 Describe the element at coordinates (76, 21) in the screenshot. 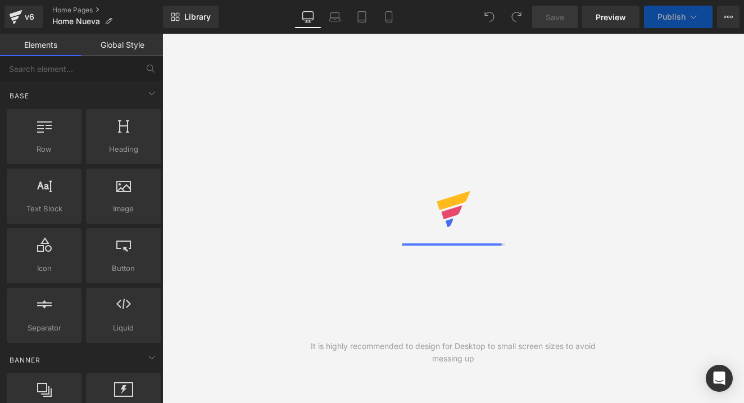

I see `span: Home Nueva` at that location.